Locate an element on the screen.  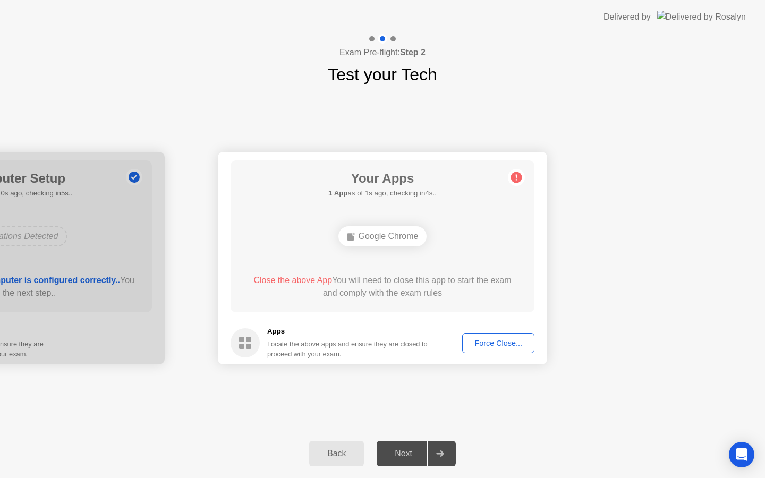
img: Delivered by Rosalyn is located at coordinates (702, 16).